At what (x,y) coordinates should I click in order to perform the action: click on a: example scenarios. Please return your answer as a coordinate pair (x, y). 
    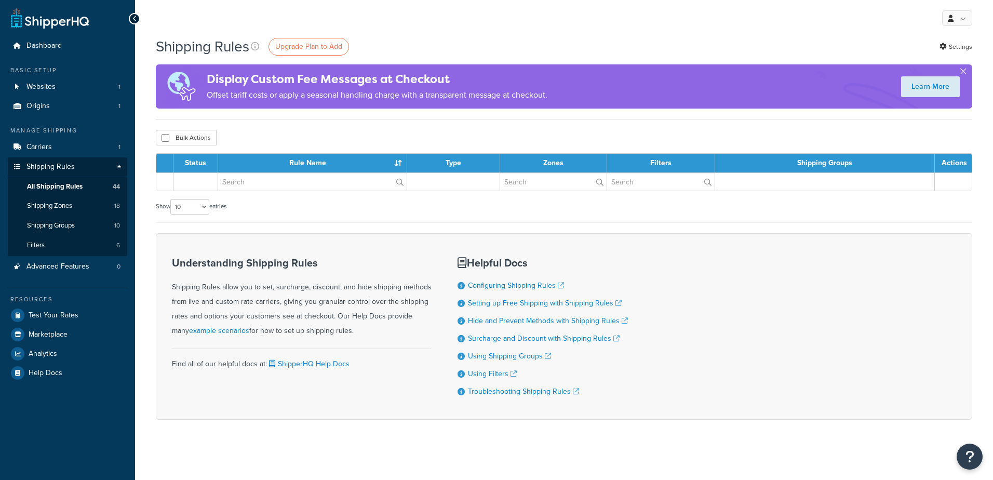
    Looking at the image, I should click on (219, 330).